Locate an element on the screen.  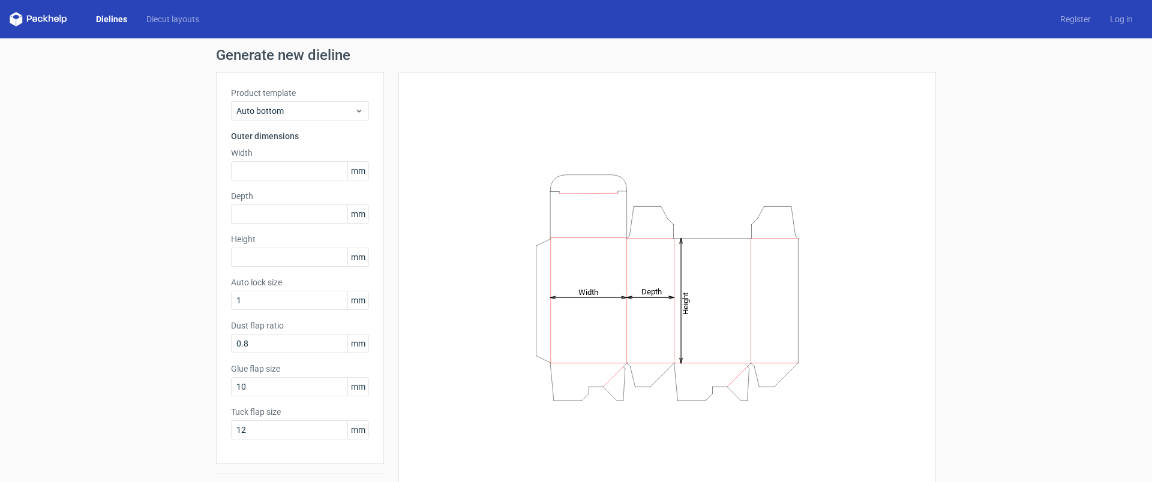
label: Auto lock size is located at coordinates (300, 283).